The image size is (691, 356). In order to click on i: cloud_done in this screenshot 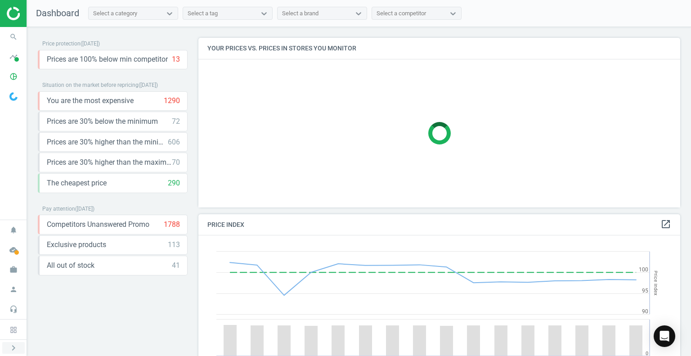, I will do `click(13, 250)`.